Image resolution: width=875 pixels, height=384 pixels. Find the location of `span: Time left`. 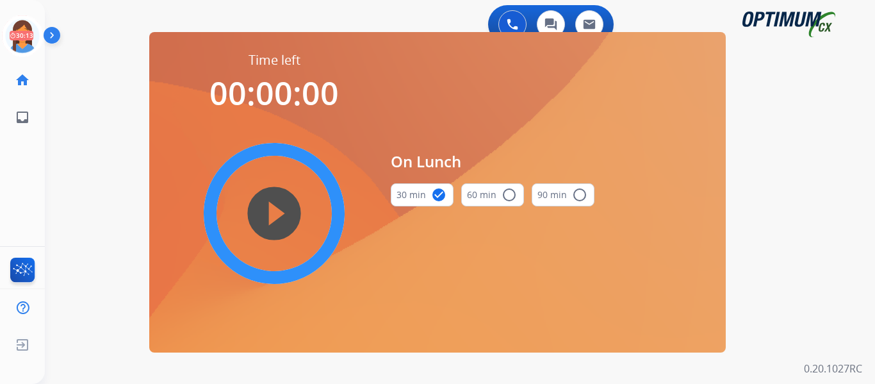

span: Time left is located at coordinates (274, 60).